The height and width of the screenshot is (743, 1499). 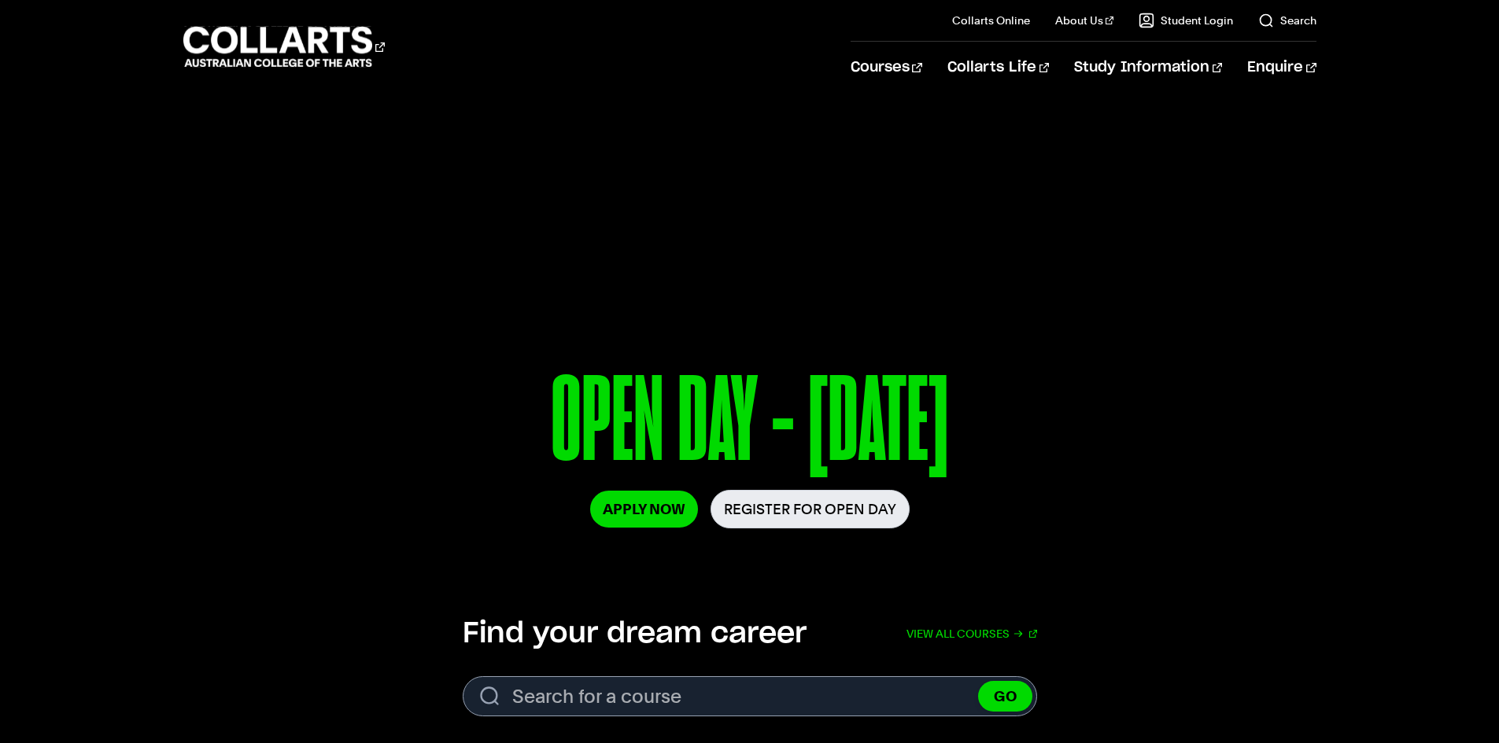 What do you see at coordinates (1281, 68) in the screenshot?
I see `a: Enquire` at bounding box center [1281, 68].